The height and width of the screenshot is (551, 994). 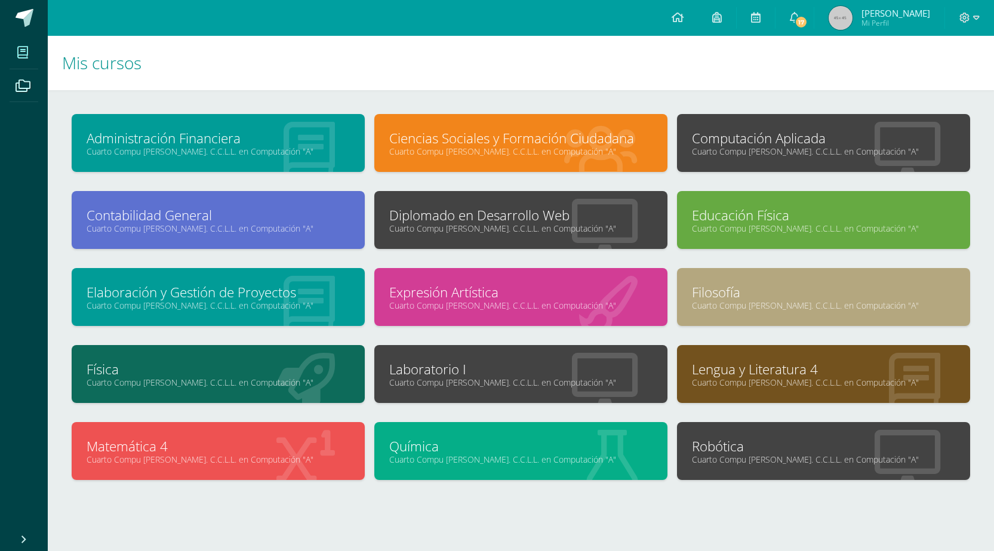 What do you see at coordinates (521, 369) in the screenshot?
I see `a: Laboratorio I` at bounding box center [521, 369].